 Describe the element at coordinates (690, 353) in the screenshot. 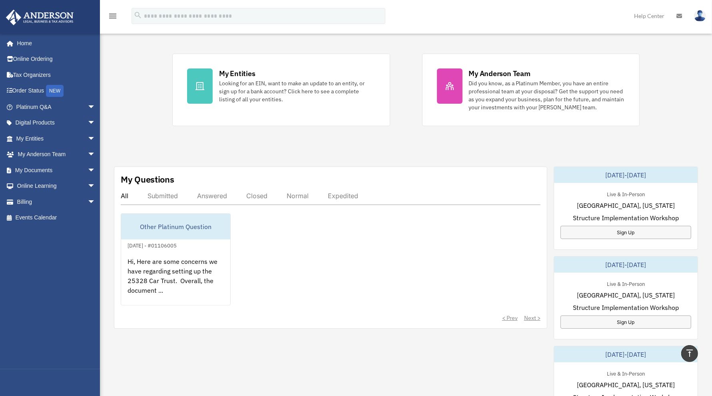

I see `a: vertical_align_top` at that location.